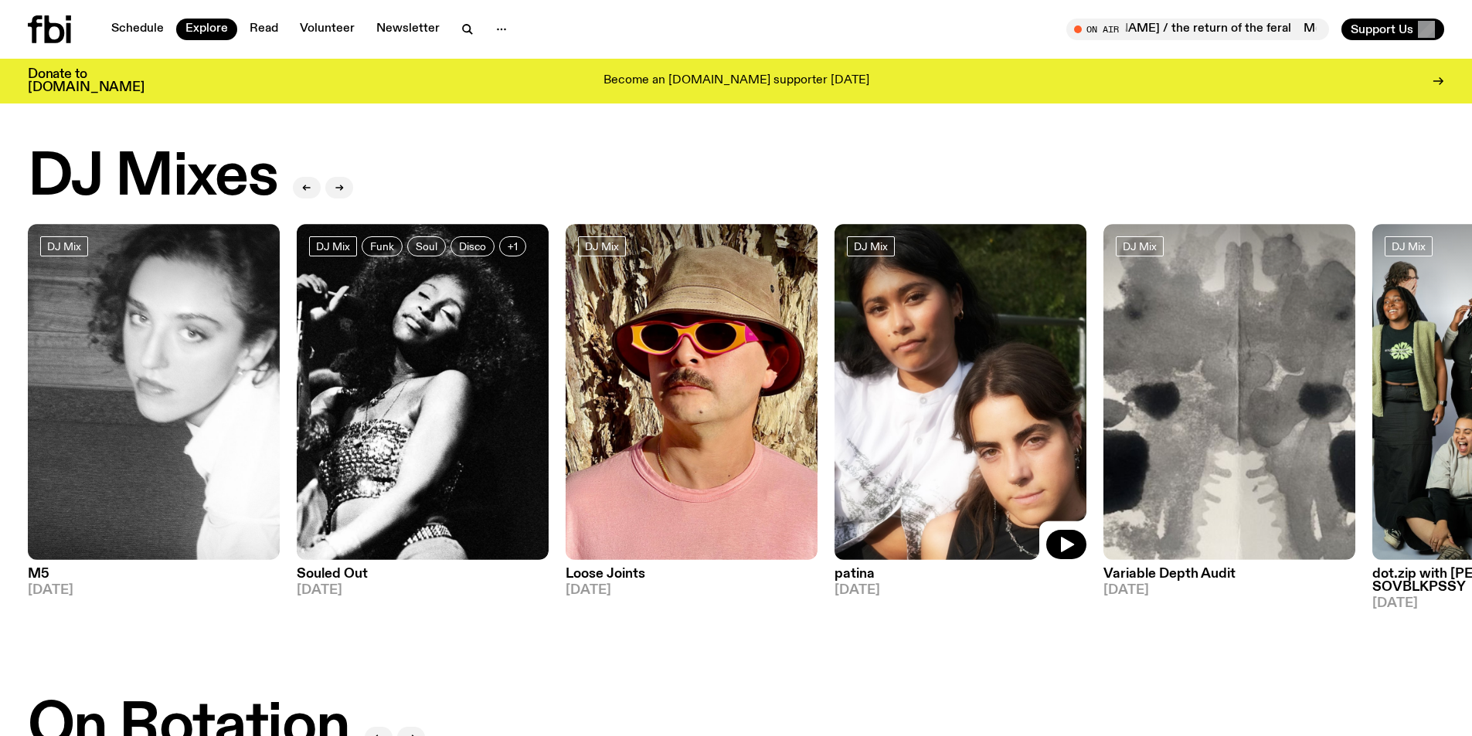 The width and height of the screenshot is (1472, 736). I want to click on a: Schedule, so click(137, 29).